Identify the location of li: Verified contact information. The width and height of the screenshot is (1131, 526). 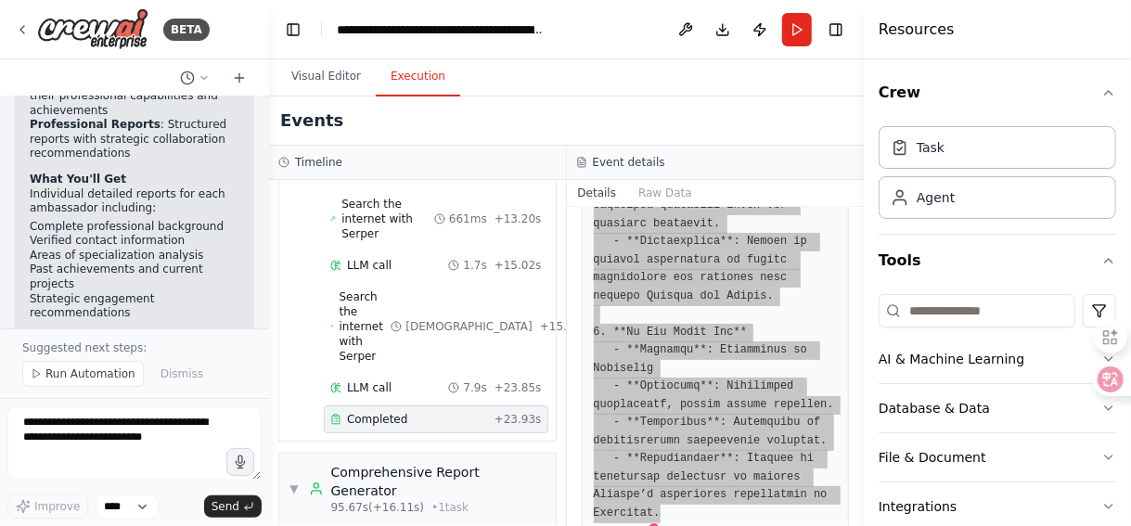
(135, 241).